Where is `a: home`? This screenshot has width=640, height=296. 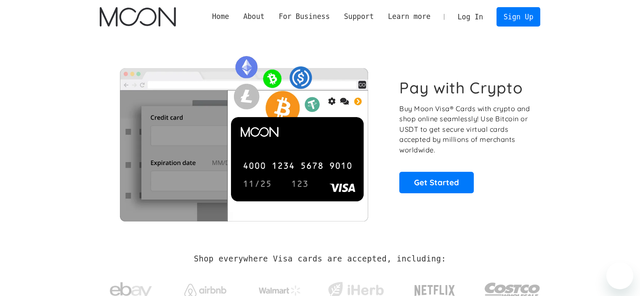 a: home is located at coordinates (138, 17).